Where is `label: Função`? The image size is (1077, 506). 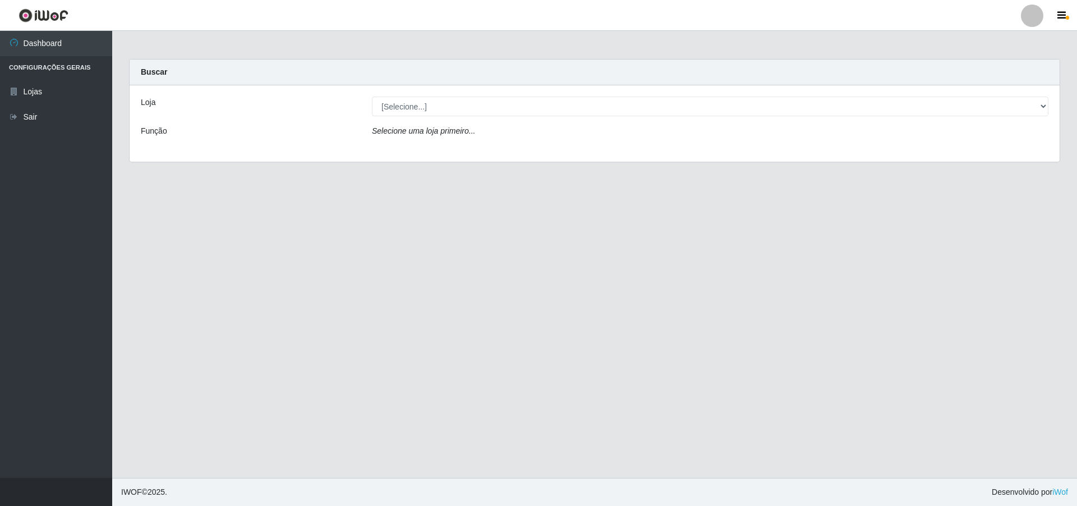
label: Função is located at coordinates (154, 131).